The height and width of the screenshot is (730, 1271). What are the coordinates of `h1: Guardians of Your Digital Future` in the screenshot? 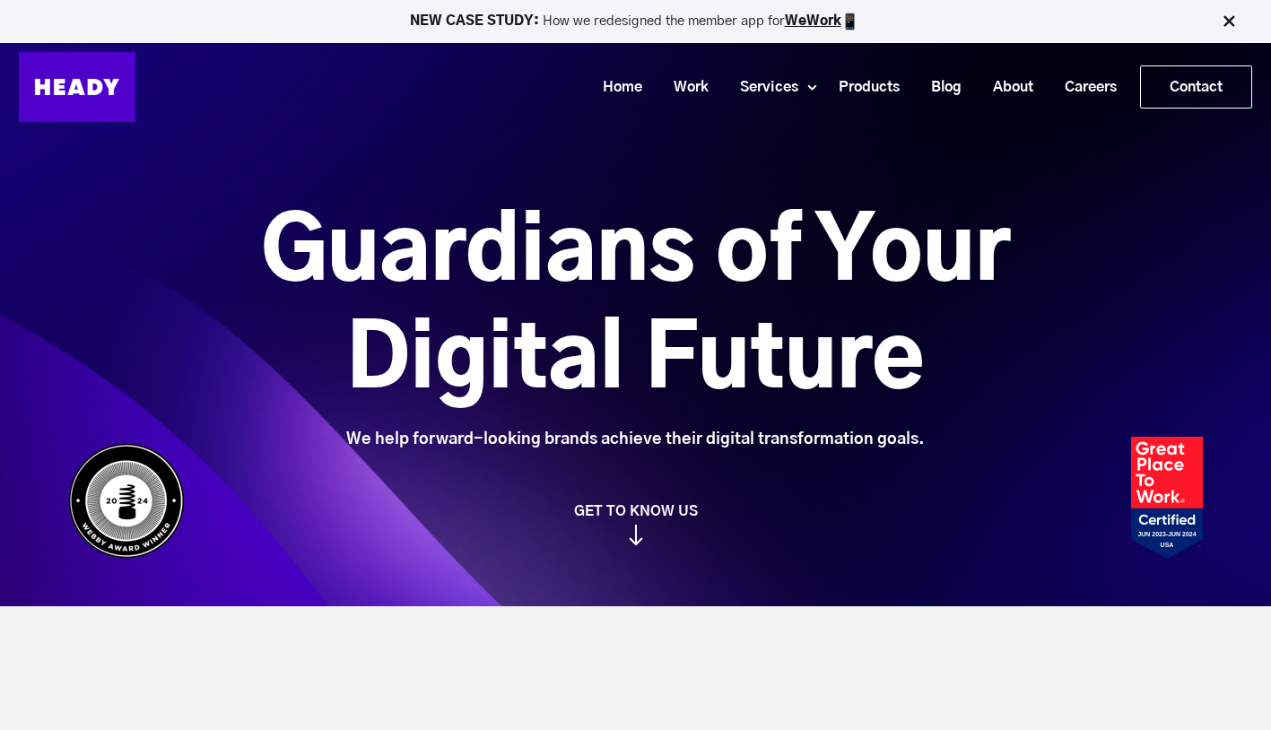 It's located at (635, 308).